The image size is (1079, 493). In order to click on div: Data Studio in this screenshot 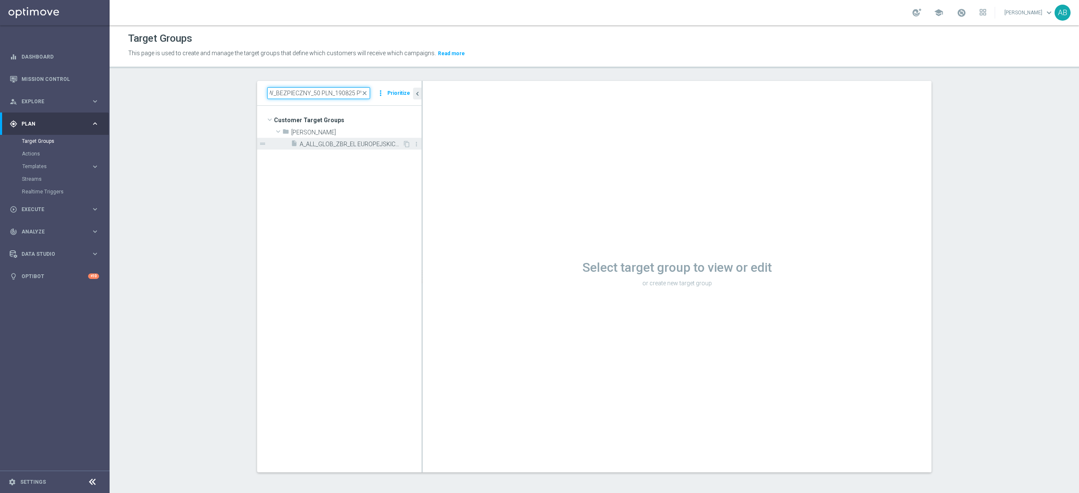, I will do `click(50, 254)`.